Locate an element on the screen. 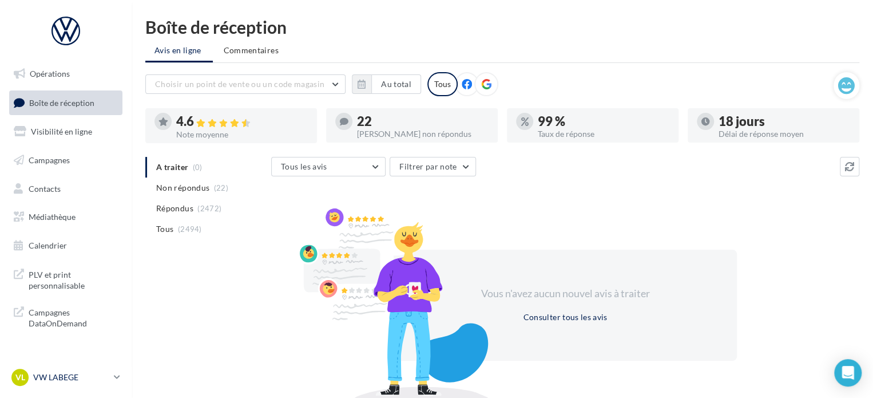  a: Visibilité en ligne is located at coordinates (66, 132).